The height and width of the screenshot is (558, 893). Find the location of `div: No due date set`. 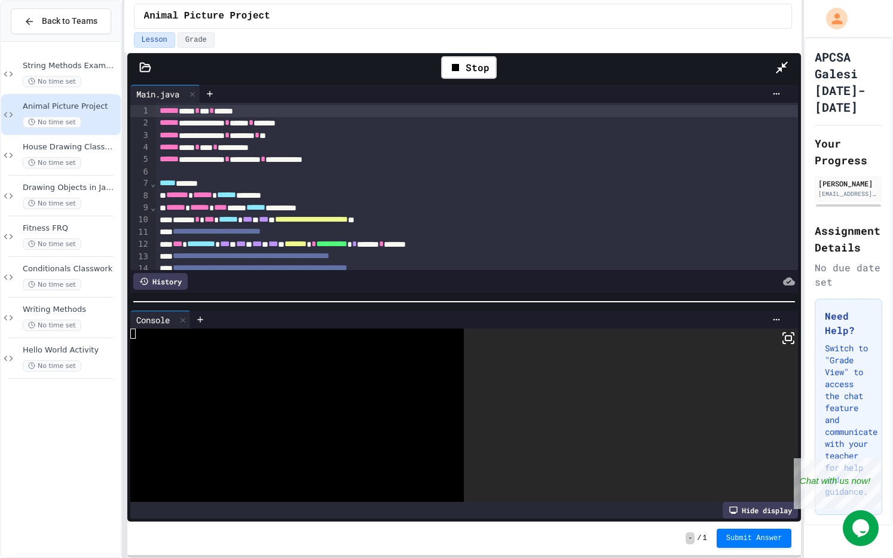

div: No due date set is located at coordinates (848, 275).